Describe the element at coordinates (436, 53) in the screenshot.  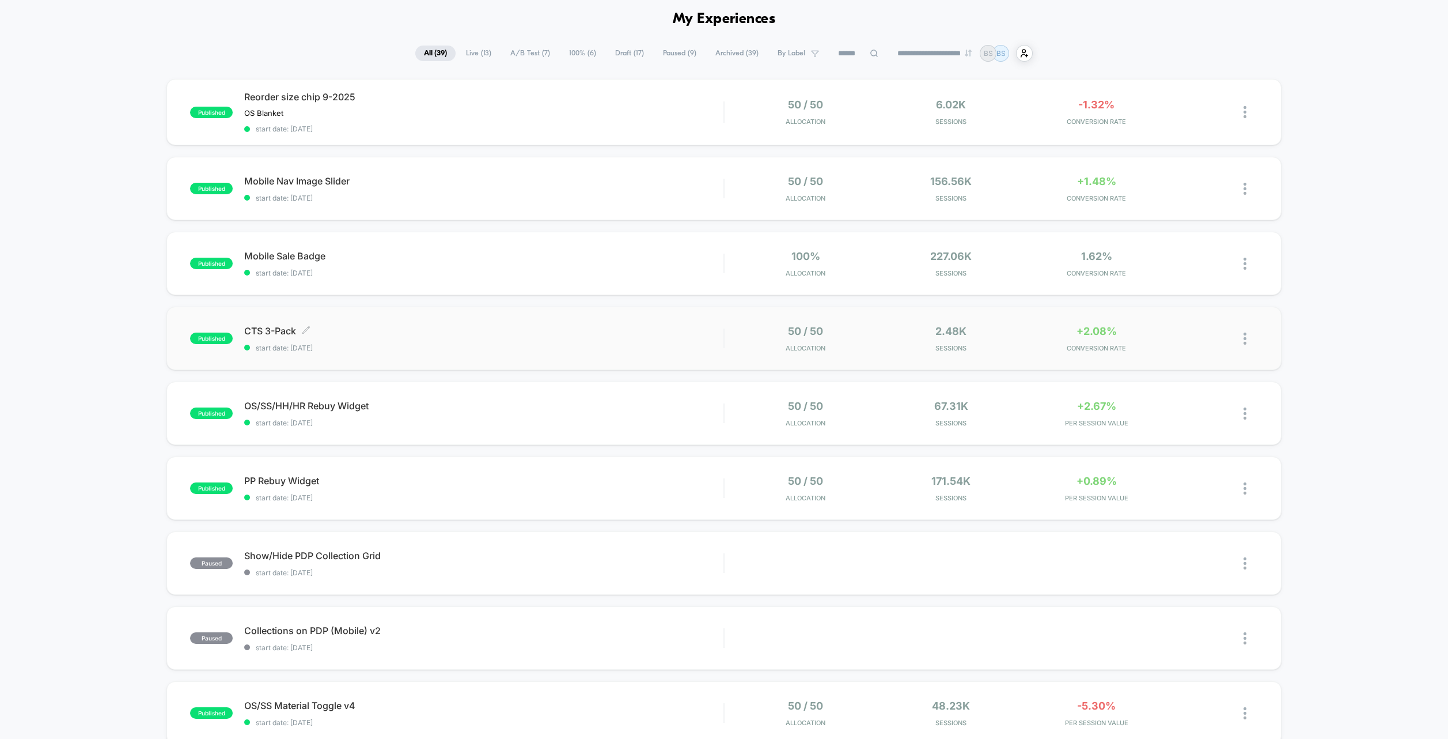
I see `span: All ( 39 )` at that location.